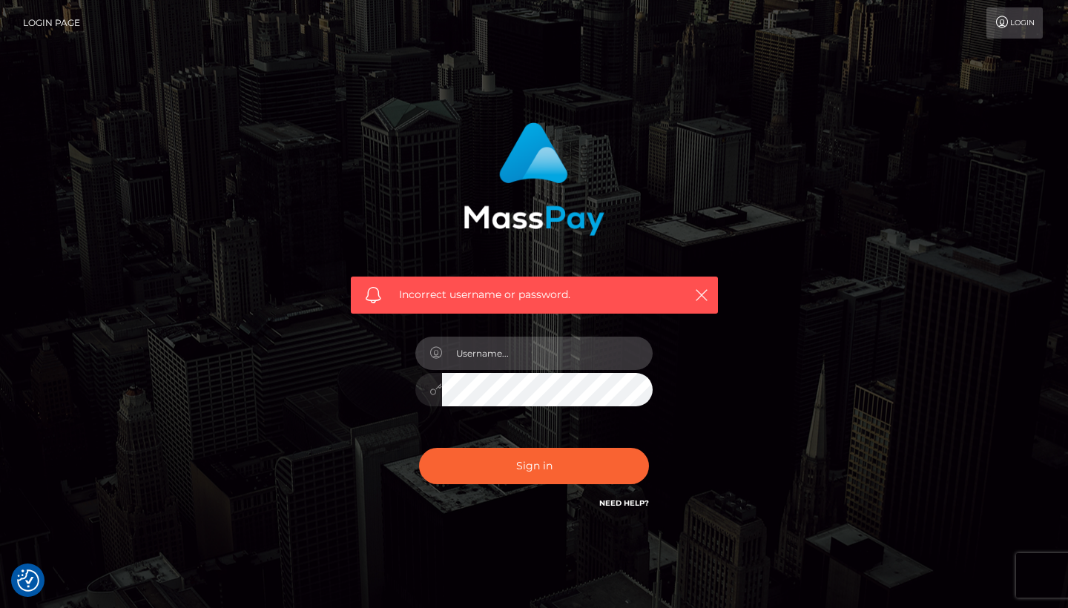 The image size is (1068, 608). Describe the element at coordinates (1014, 23) in the screenshot. I see `a: Login` at that location.